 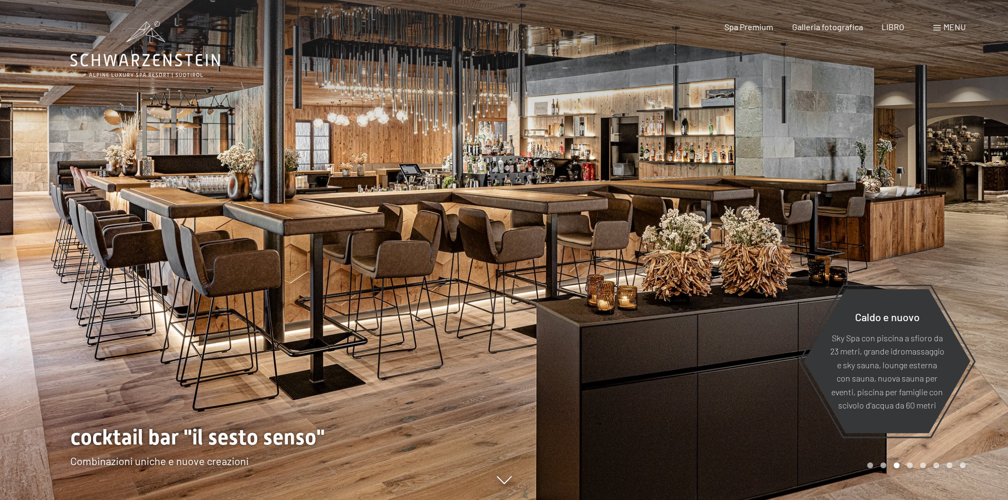 What do you see at coordinates (936, 465) in the screenshot?
I see `div: Pagina 6 della giostra` at bounding box center [936, 465].